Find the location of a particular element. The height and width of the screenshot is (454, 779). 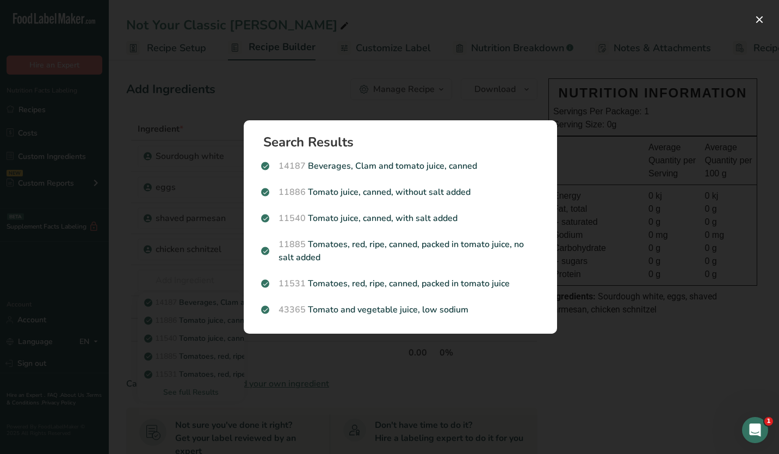

p: Tomato and vegetable juice, low sodium is located at coordinates (400, 310).